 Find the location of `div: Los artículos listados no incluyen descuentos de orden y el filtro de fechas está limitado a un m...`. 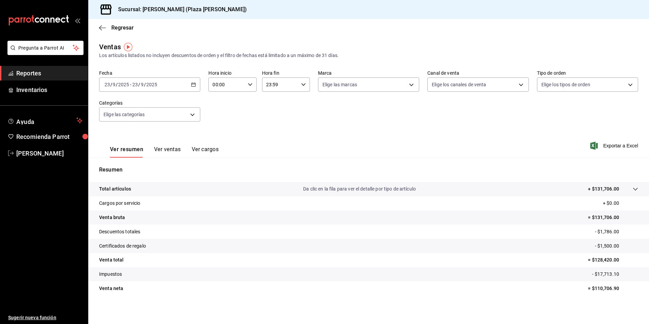

div: Los artículos listados no incluyen descuentos de orden y el filtro de fechas está limitado a un m... is located at coordinates (369, 55).